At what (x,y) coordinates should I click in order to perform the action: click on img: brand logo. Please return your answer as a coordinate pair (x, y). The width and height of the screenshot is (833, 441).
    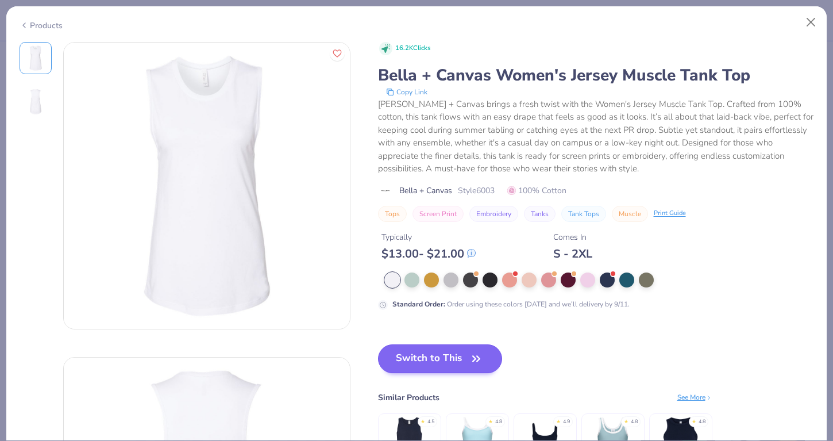
    Looking at the image, I should click on (386, 191).